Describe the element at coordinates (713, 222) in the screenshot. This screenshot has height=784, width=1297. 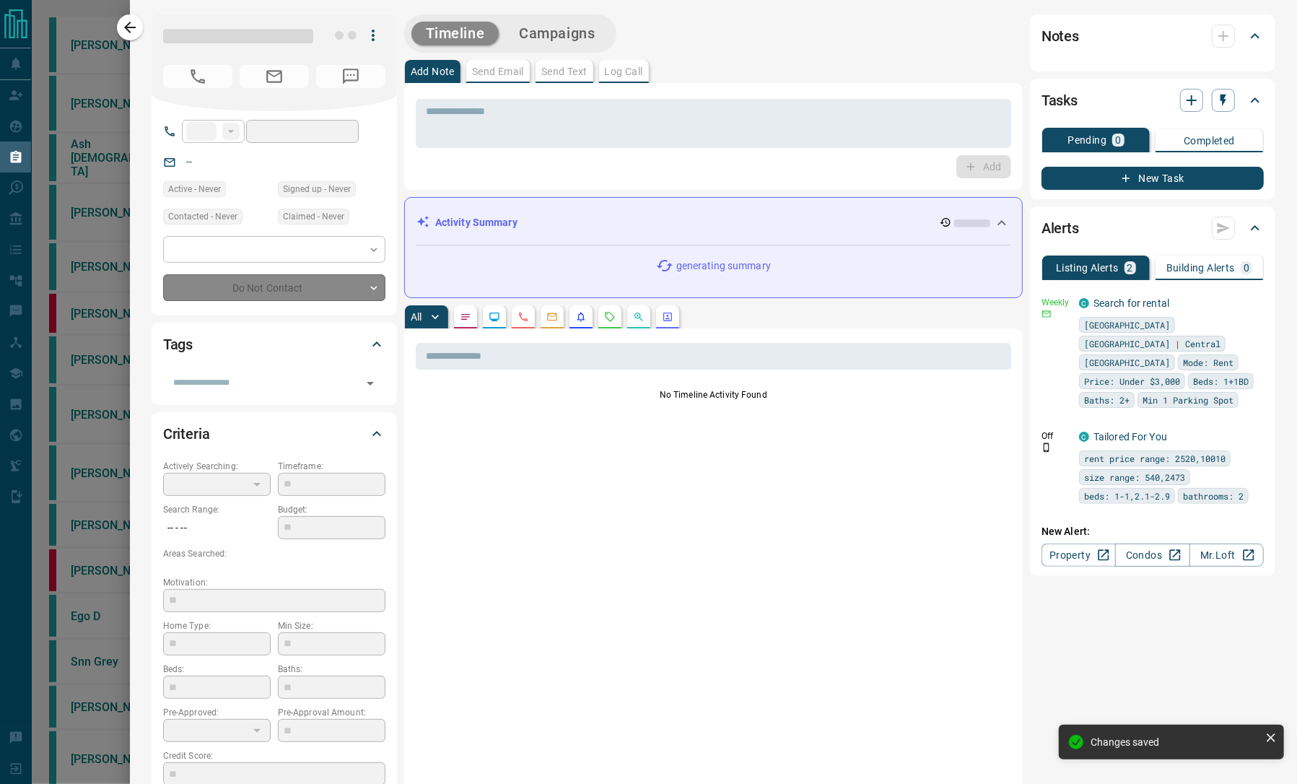
I see `div: Activity Summary` at that location.